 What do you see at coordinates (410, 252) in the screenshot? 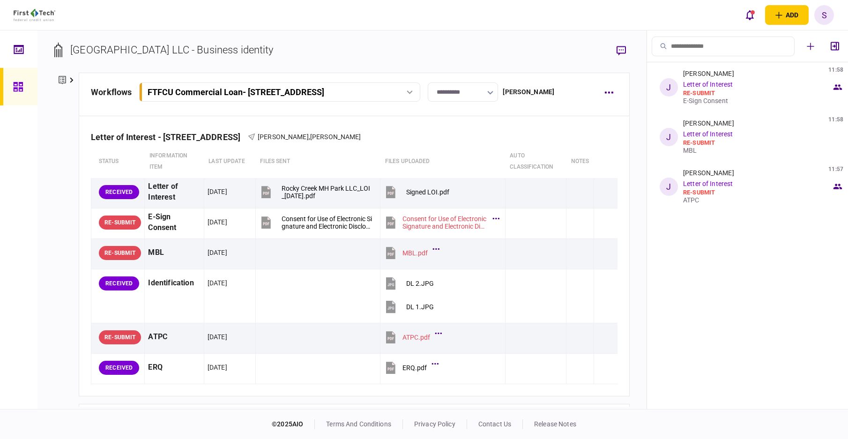
I see `button: MBL.pdf` at bounding box center [410, 252].